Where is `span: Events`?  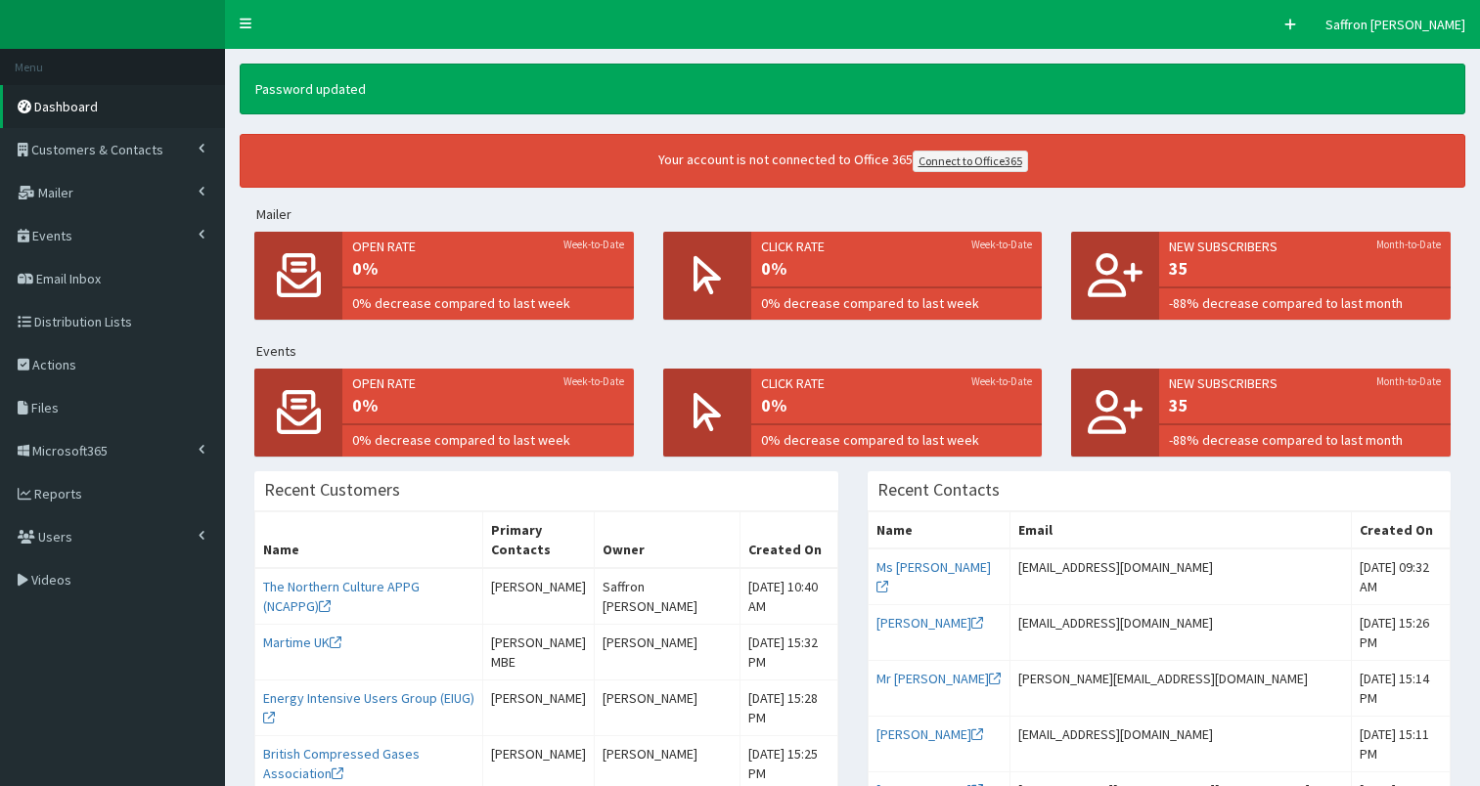 span: Events is located at coordinates (52, 236).